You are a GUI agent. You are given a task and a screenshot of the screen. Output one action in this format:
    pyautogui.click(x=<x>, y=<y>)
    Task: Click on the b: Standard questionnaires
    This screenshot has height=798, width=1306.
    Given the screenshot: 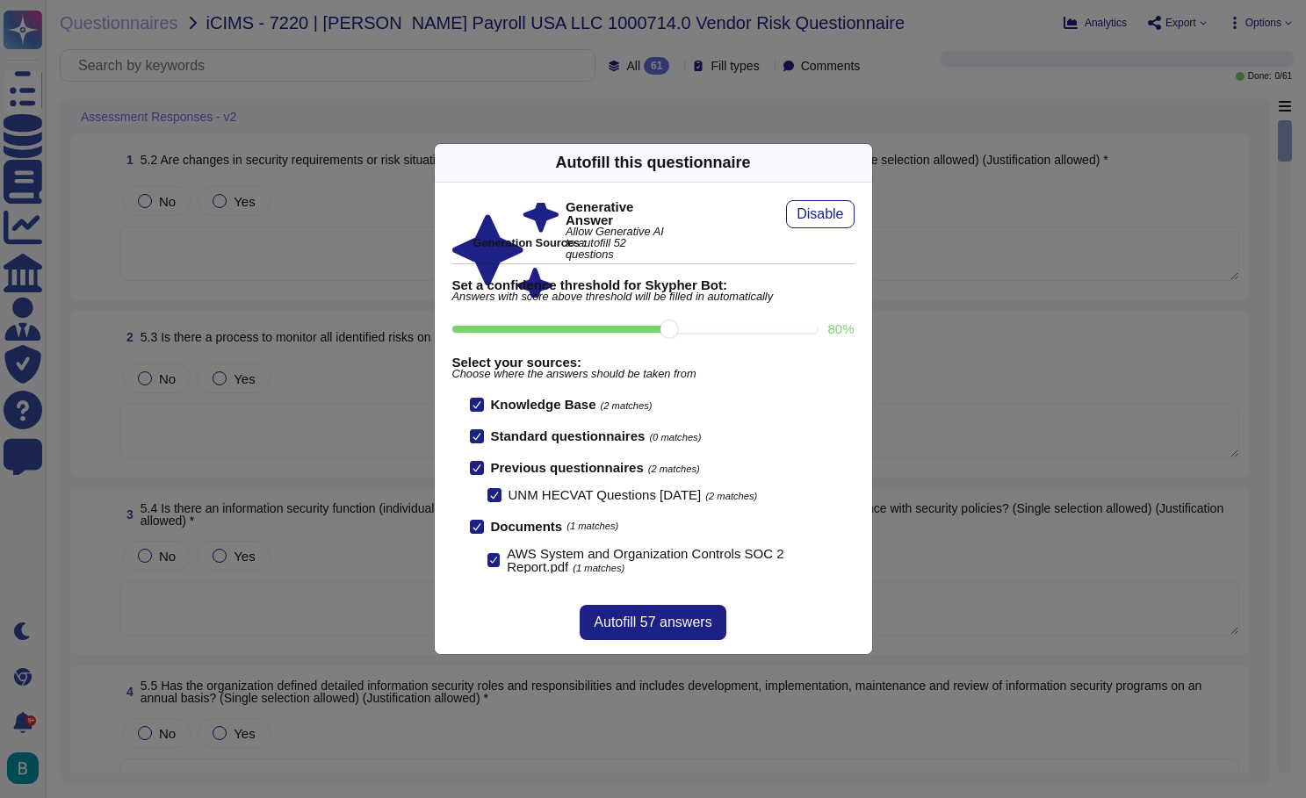 What is the action you would take?
    pyautogui.click(x=568, y=435)
    